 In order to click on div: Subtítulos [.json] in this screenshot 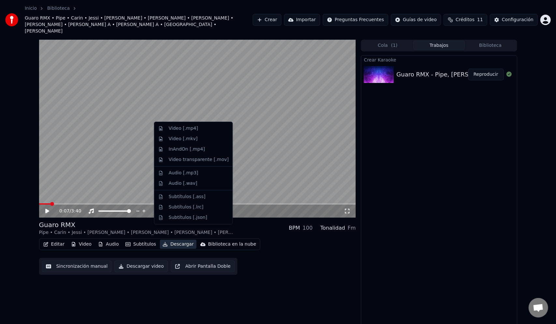, I will do `click(188, 218)`.